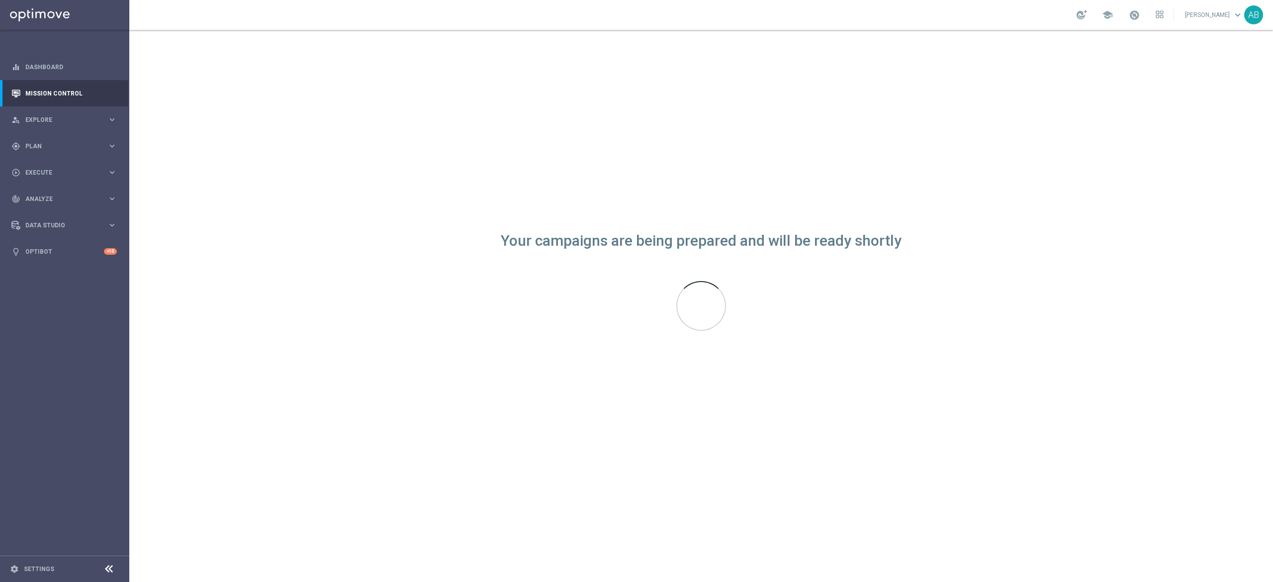  Describe the element at coordinates (66, 146) in the screenshot. I see `span: Plan` at that location.